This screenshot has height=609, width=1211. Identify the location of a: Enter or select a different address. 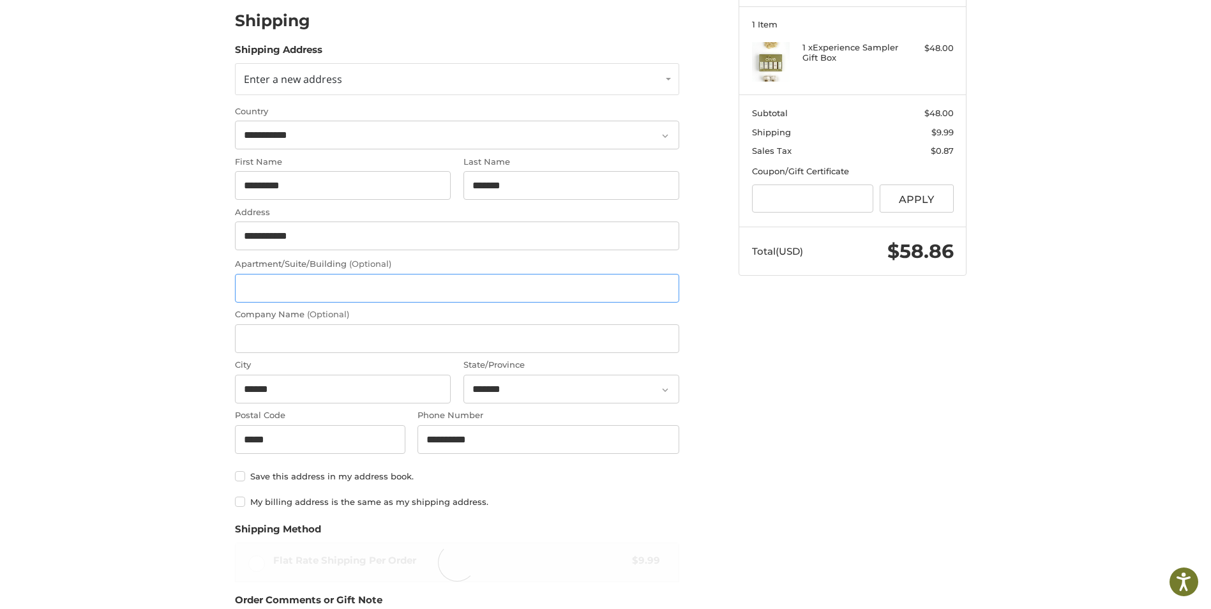
(457, 79).